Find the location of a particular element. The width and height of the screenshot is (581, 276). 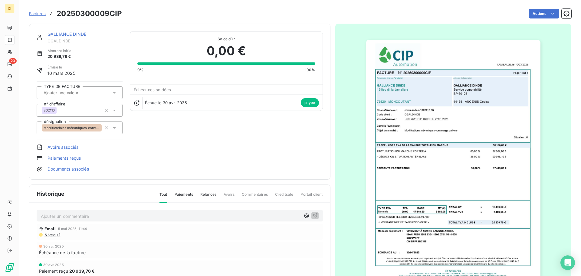

span: 0% is located at coordinates (141, 70).